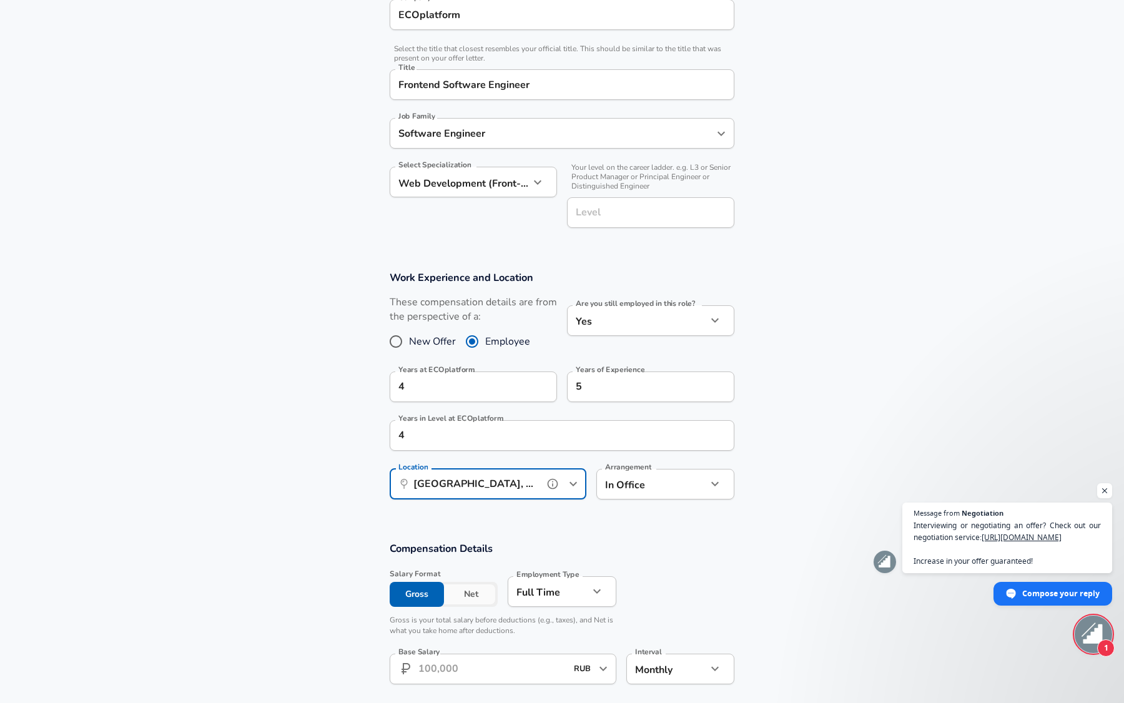 The height and width of the screenshot is (703, 1124). What do you see at coordinates (553, 484) in the screenshot?
I see `button: help` at bounding box center [553, 484].